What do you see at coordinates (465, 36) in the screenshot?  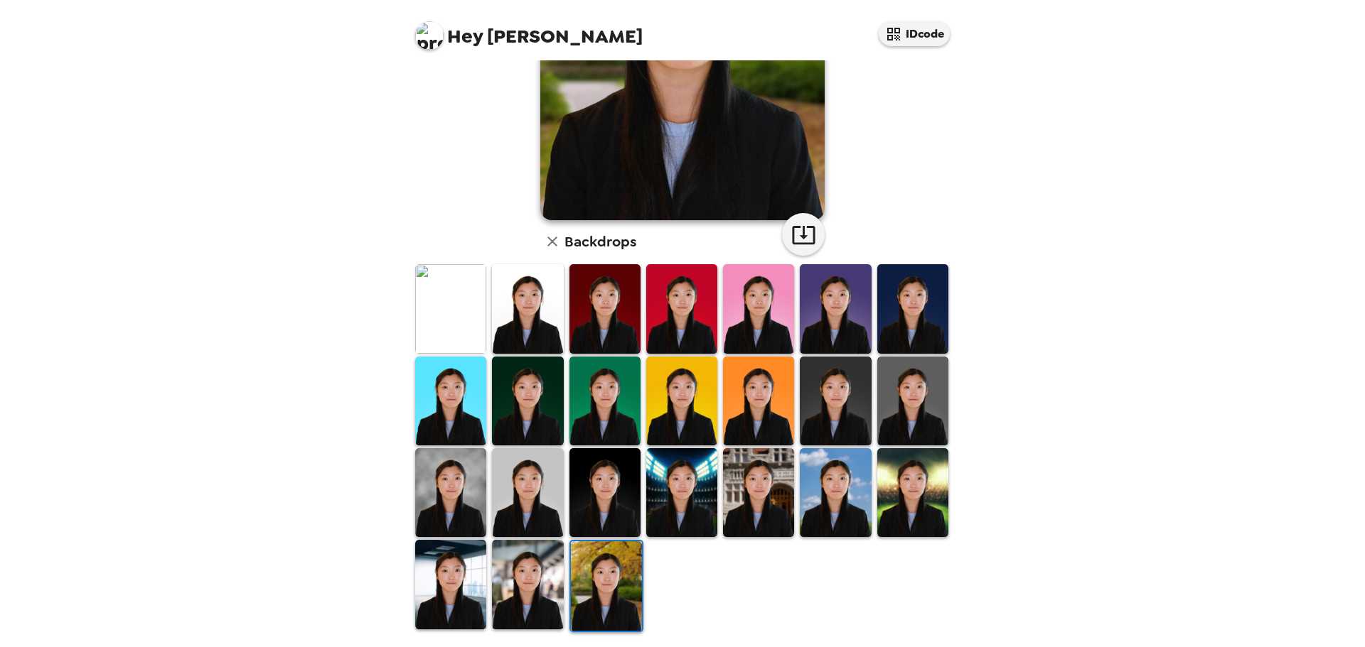 I see `span: Hey` at bounding box center [465, 36].